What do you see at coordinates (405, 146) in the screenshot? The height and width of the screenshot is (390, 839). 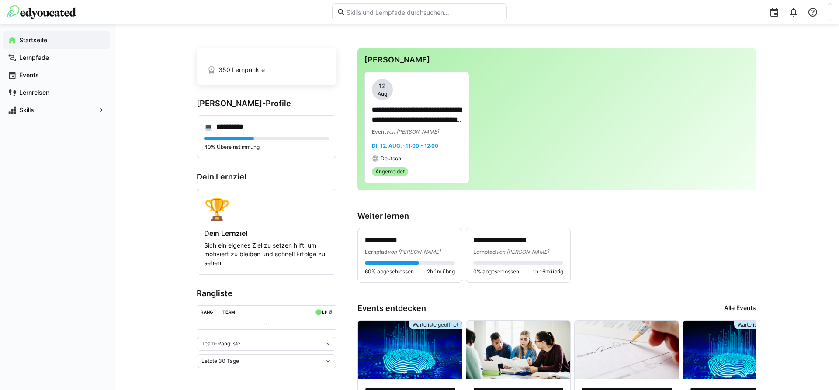 I see `span: Di, 12. Aug. · 11:00 - 12:00` at bounding box center [405, 146].